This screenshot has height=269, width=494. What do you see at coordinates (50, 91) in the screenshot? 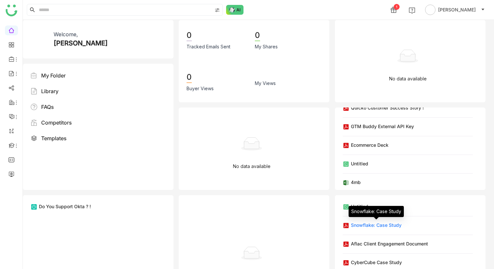
I see `div: Library` at bounding box center [50, 91].